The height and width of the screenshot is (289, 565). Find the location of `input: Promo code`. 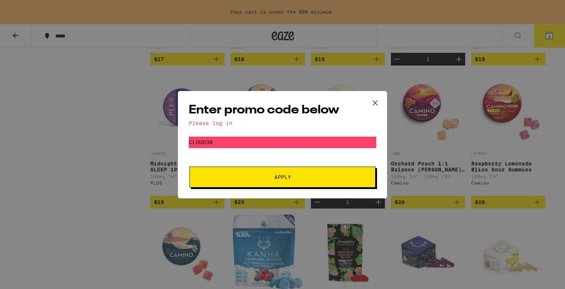

input: Promo code is located at coordinates (283, 142).